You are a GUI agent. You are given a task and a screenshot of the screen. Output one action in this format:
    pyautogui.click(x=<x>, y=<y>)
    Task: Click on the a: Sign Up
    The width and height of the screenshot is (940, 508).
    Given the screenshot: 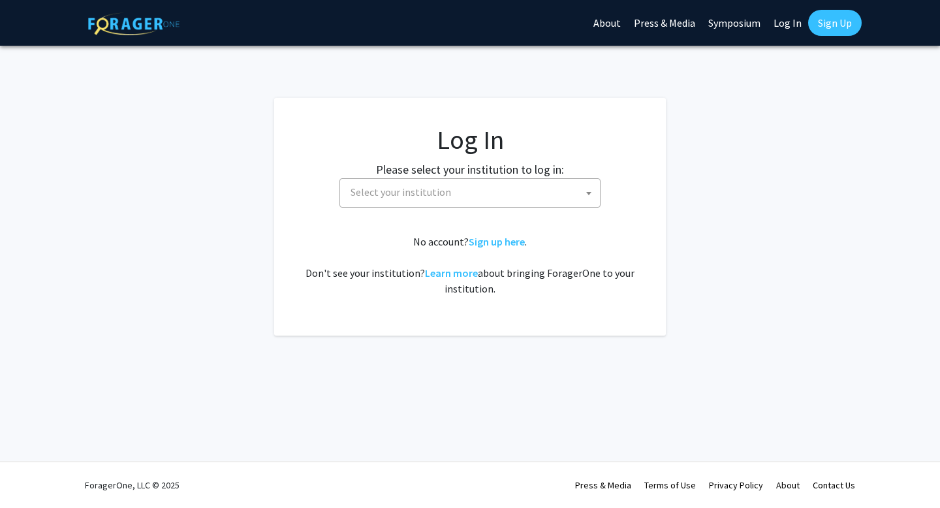 What is the action you would take?
    pyautogui.click(x=835, y=23)
    